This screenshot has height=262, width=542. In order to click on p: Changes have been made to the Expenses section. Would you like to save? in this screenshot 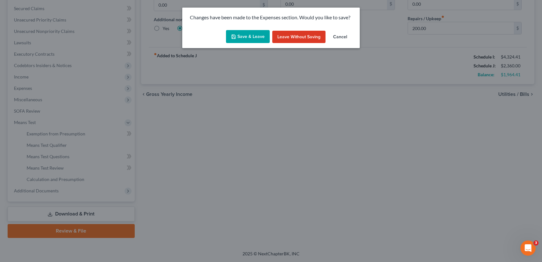, I will do `click(271, 17)`.